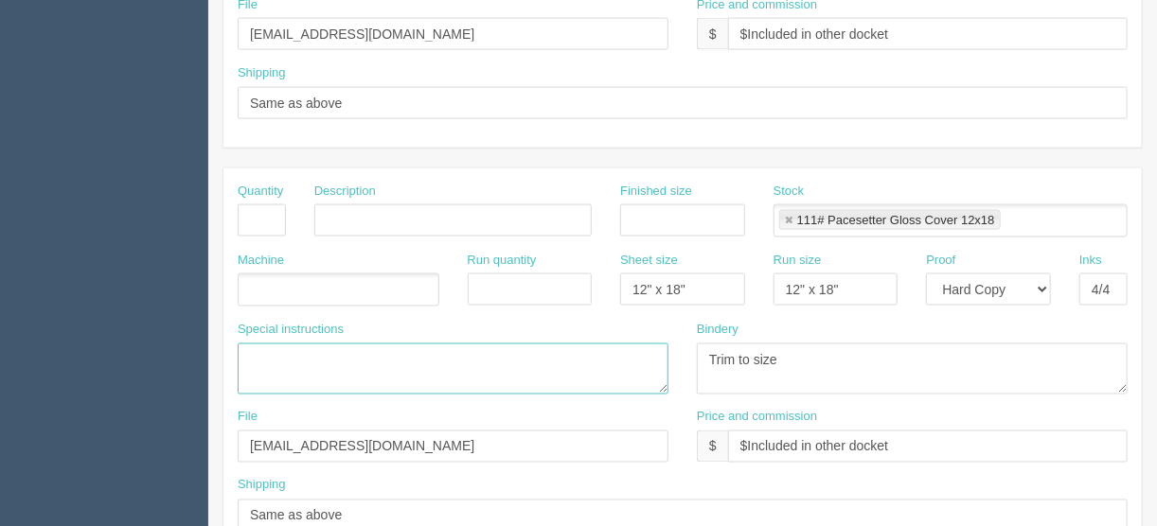  What do you see at coordinates (896, 220) in the screenshot?
I see `div: 111# Pacesetter Gloss Cover 12x18` at bounding box center [896, 220].